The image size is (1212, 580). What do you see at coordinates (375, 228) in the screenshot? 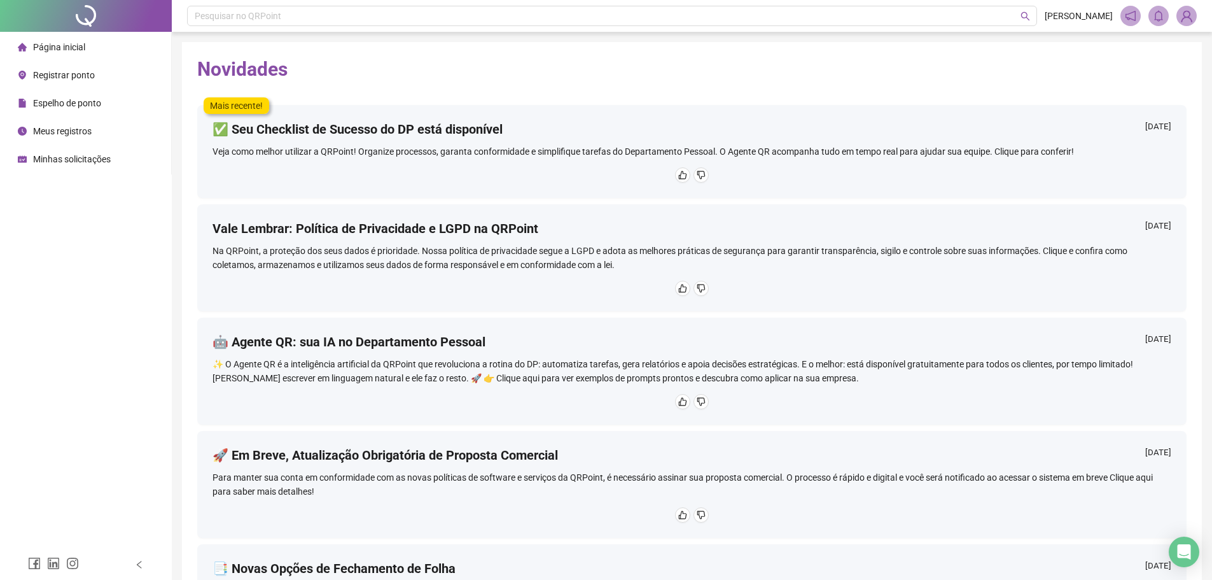
I see `h4: Vale Lembrar: Política de Privacidade e LGPD na QRPoint` at bounding box center [375, 228].